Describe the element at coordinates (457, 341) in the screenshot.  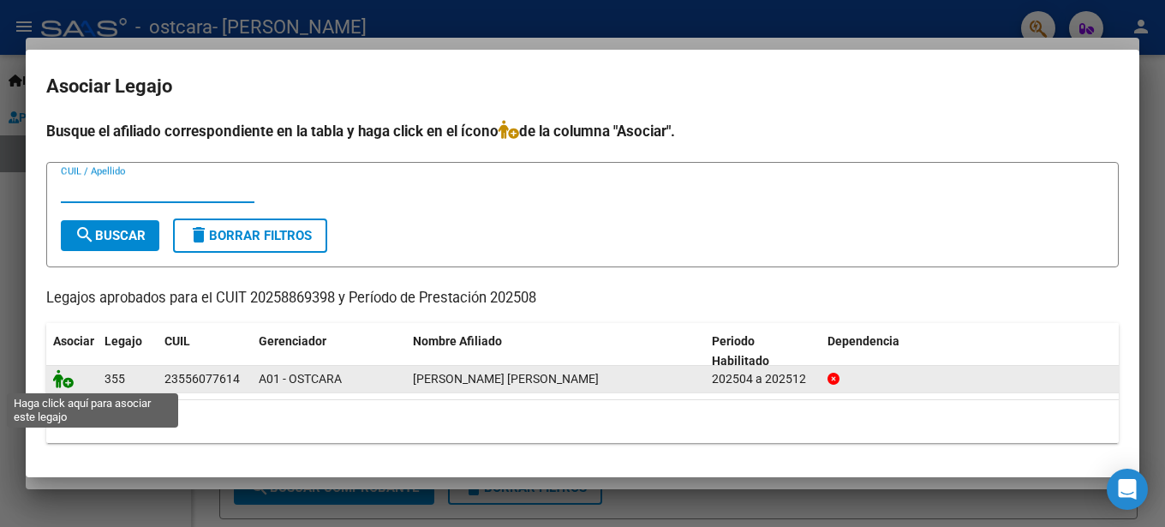
I see `span: Nombre Afiliado` at that location.